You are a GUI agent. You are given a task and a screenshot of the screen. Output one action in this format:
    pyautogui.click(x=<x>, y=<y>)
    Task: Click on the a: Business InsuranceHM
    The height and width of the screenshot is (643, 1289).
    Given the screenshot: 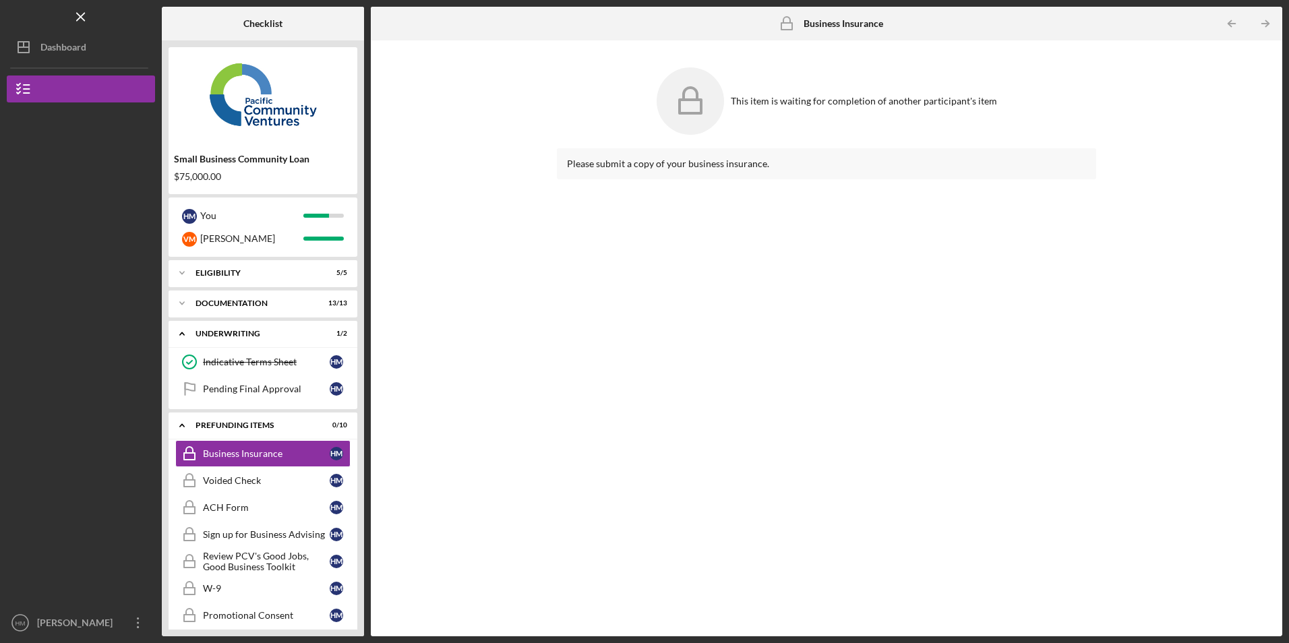 What is the action you would take?
    pyautogui.click(x=263, y=454)
    